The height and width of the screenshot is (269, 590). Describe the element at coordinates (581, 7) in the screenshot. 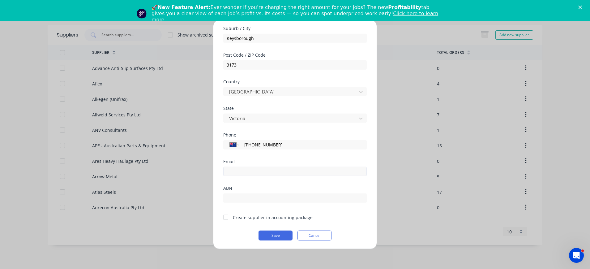

I see `div: Close` at that location.